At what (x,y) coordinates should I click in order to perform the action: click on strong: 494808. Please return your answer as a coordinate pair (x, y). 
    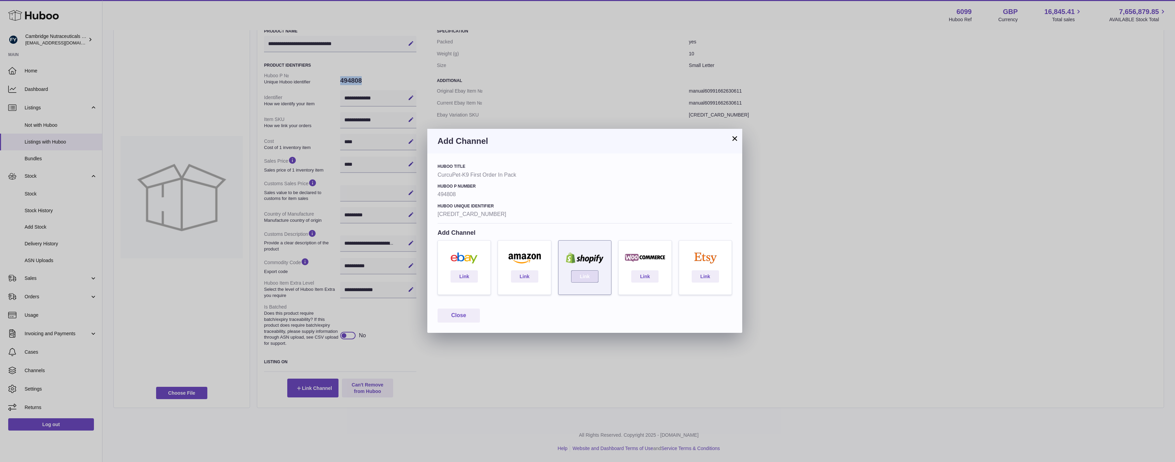
    Looking at the image, I should click on (585, 194).